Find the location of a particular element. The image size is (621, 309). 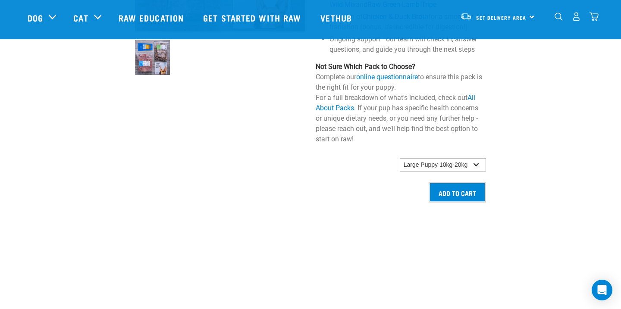

span: Set Delivery Area is located at coordinates (501, 17).